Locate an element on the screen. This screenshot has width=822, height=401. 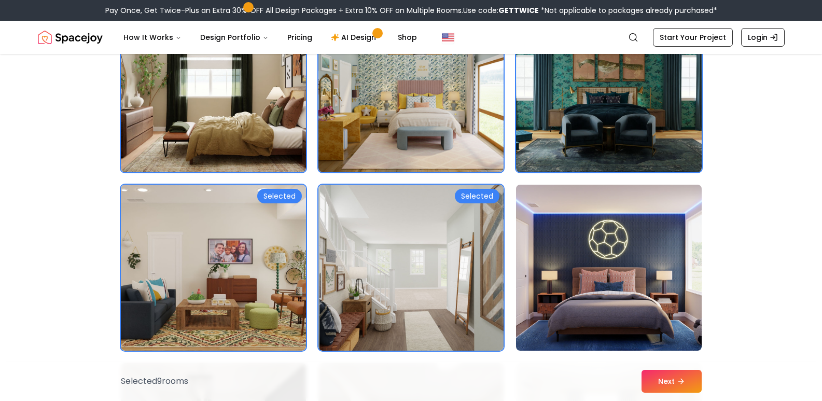
nav: Global is located at coordinates (411, 37).